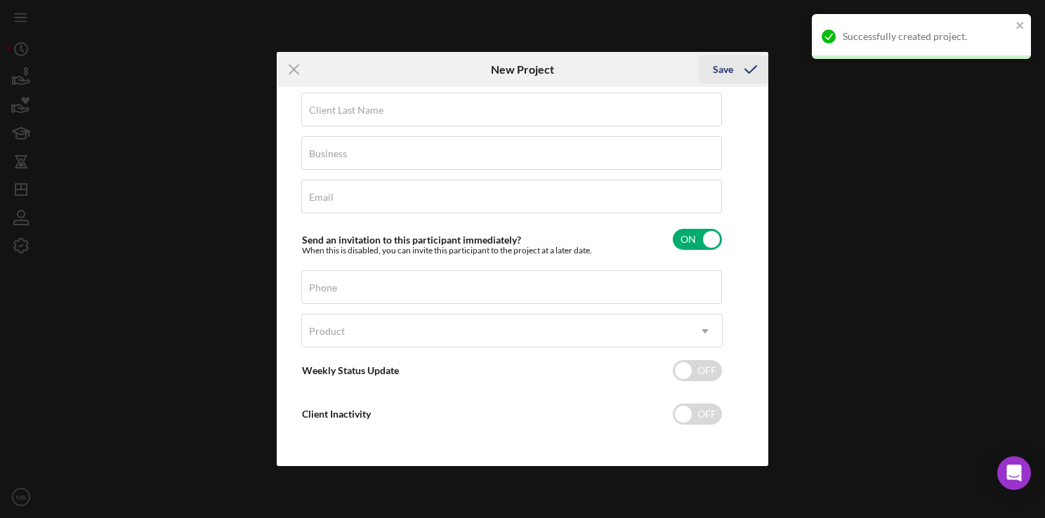 The width and height of the screenshot is (1045, 518). I want to click on label: Phone, so click(323, 288).